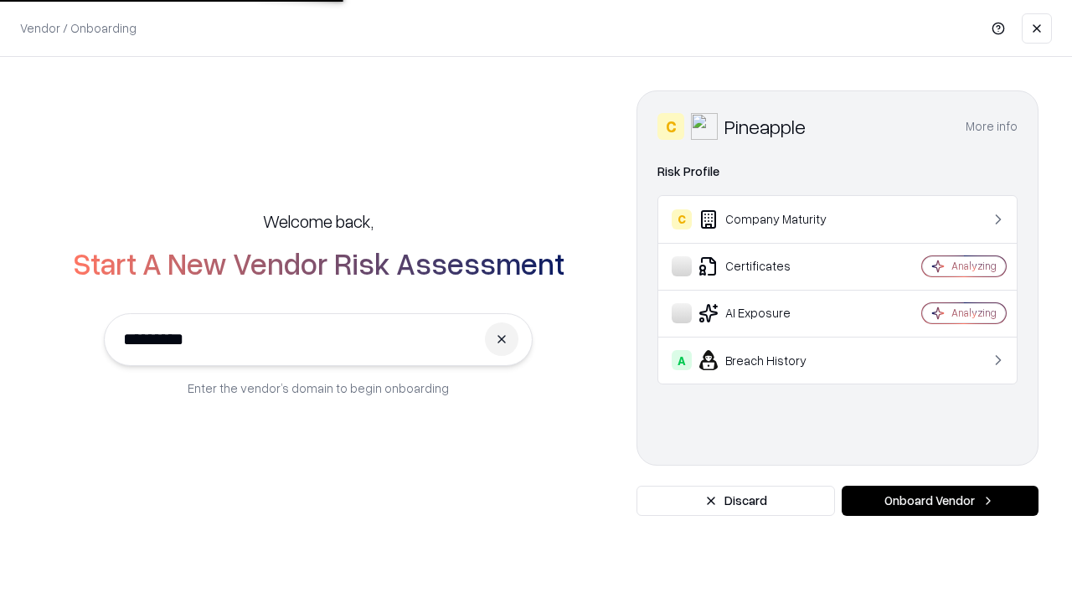  I want to click on p: Enter the vendor’s domain to begin onboarding, so click(318, 388).